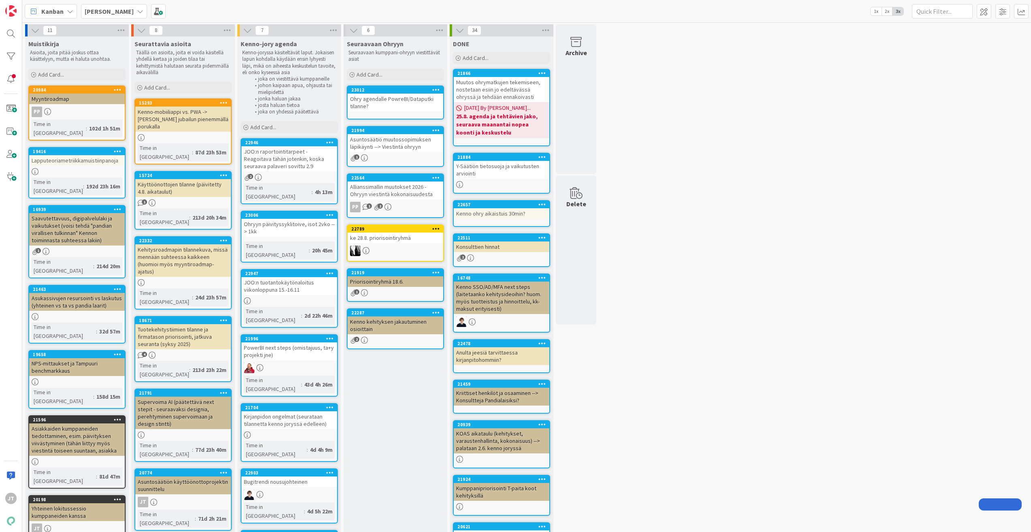  What do you see at coordinates (289, 494) in the screenshot?
I see `div: MT` at bounding box center [289, 494].